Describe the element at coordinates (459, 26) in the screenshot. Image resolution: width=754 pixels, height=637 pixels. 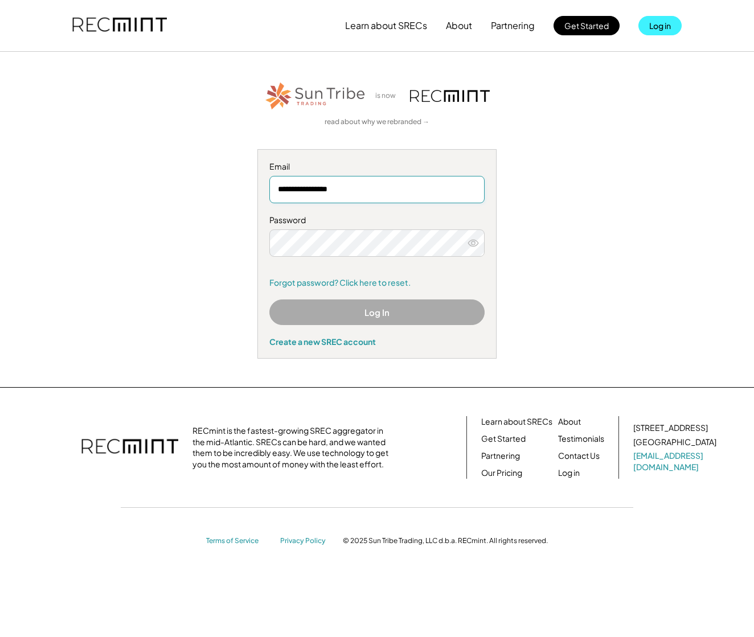
I see `button: About` at that location.